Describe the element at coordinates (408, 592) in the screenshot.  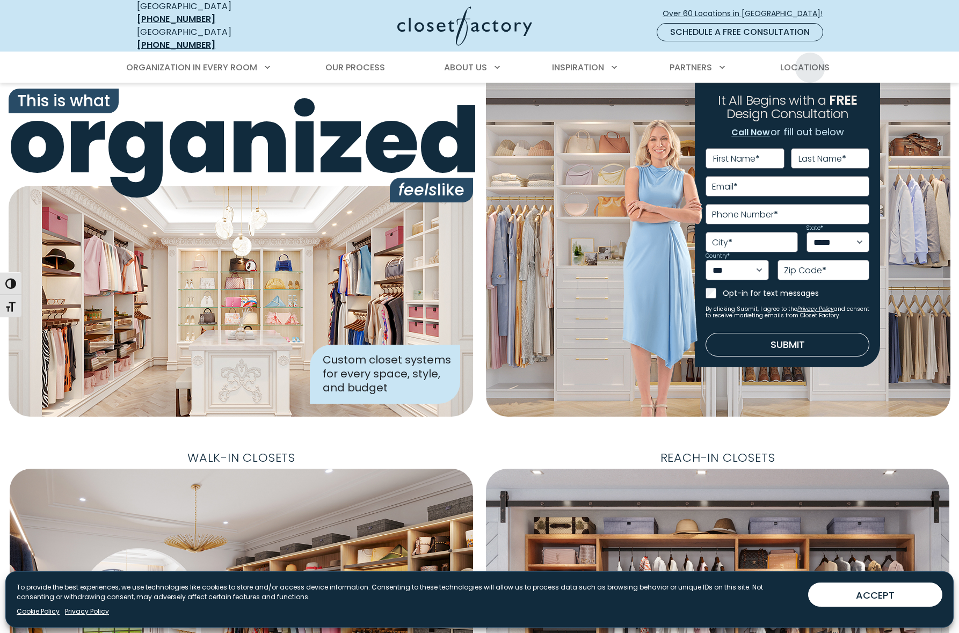
I see `p: To provide the best experiences, we use technologies like cookies to store and/or access device i...` at that location.